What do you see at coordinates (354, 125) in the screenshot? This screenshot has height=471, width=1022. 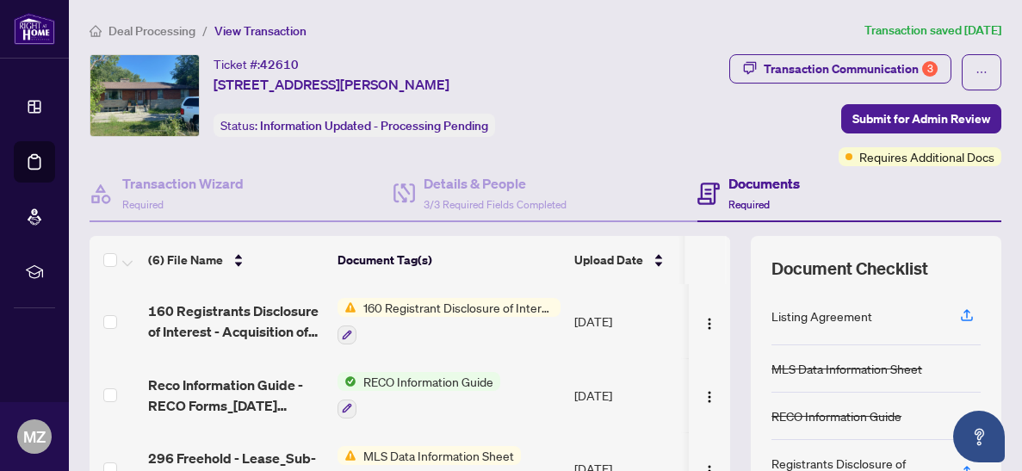 I see `div: Status:` at bounding box center [354, 125].